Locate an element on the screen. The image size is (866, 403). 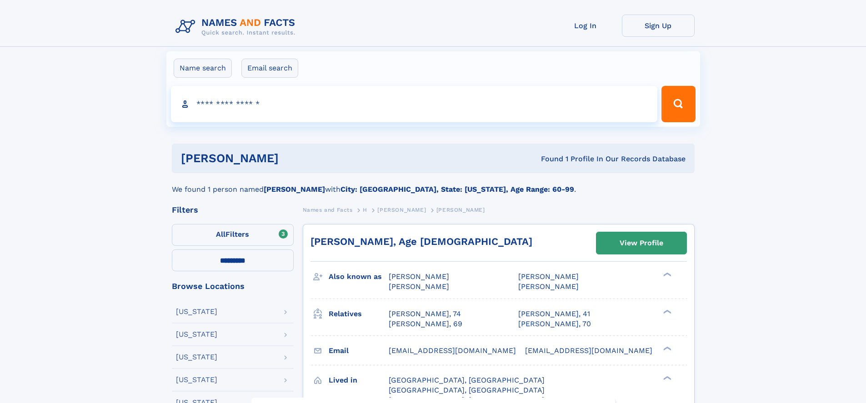
div: Found 1 Profile In Our Records Database is located at coordinates (548, 159).